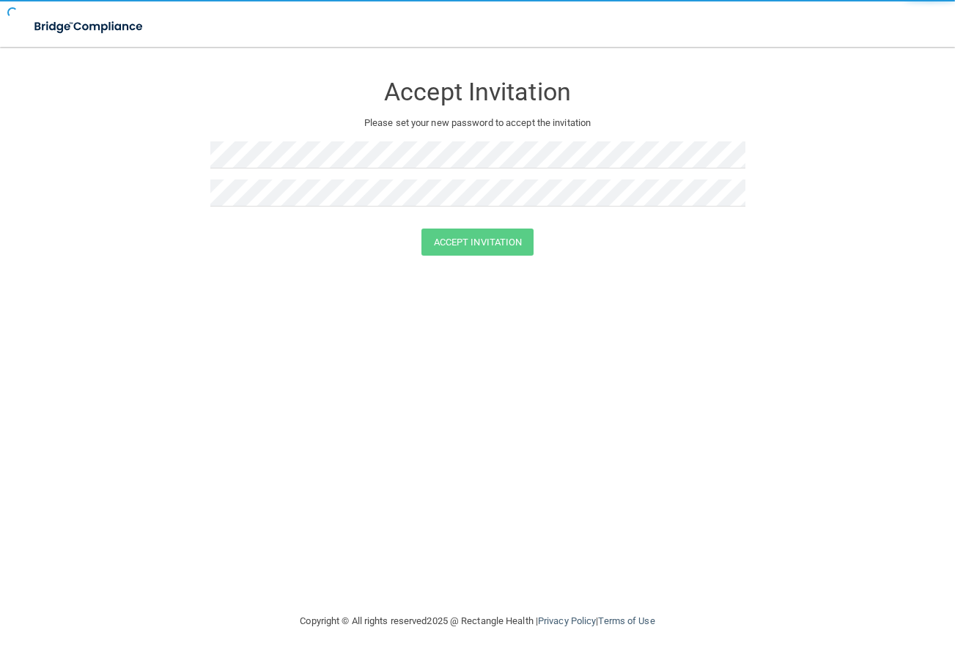 This screenshot has width=955, height=660. I want to click on p: Please set your new password to accept the invitation, so click(478, 123).